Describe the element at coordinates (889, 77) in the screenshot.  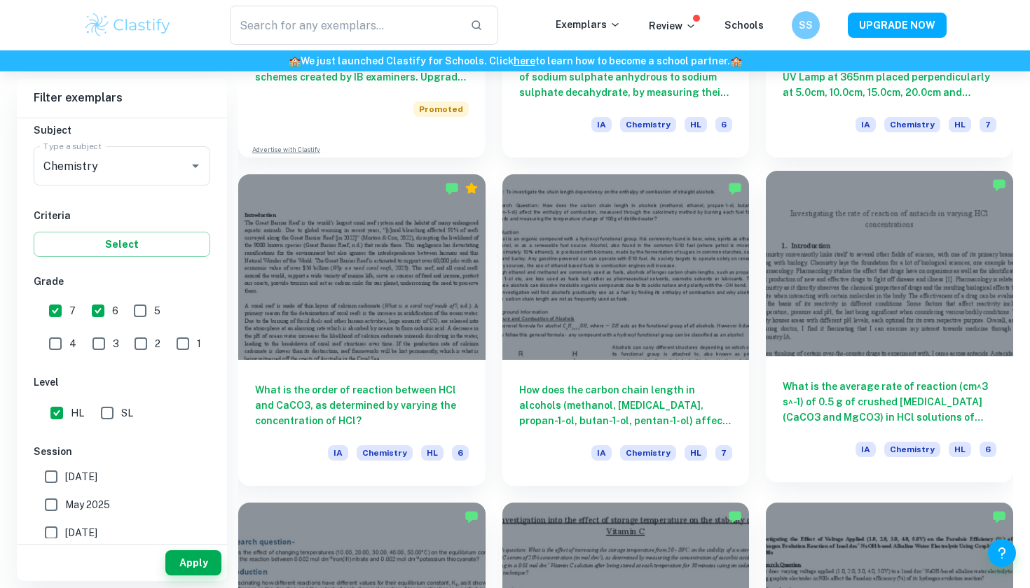
I see `h6: How does light intensity (varied by using a UV Lamp at 365nm placed perpendicularly at 5.0cm, 10....` at that location.